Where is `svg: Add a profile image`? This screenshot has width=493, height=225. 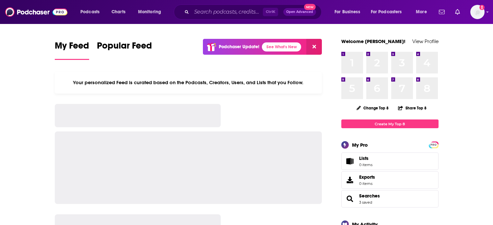
svg: Add a profile image is located at coordinates (482, 7).